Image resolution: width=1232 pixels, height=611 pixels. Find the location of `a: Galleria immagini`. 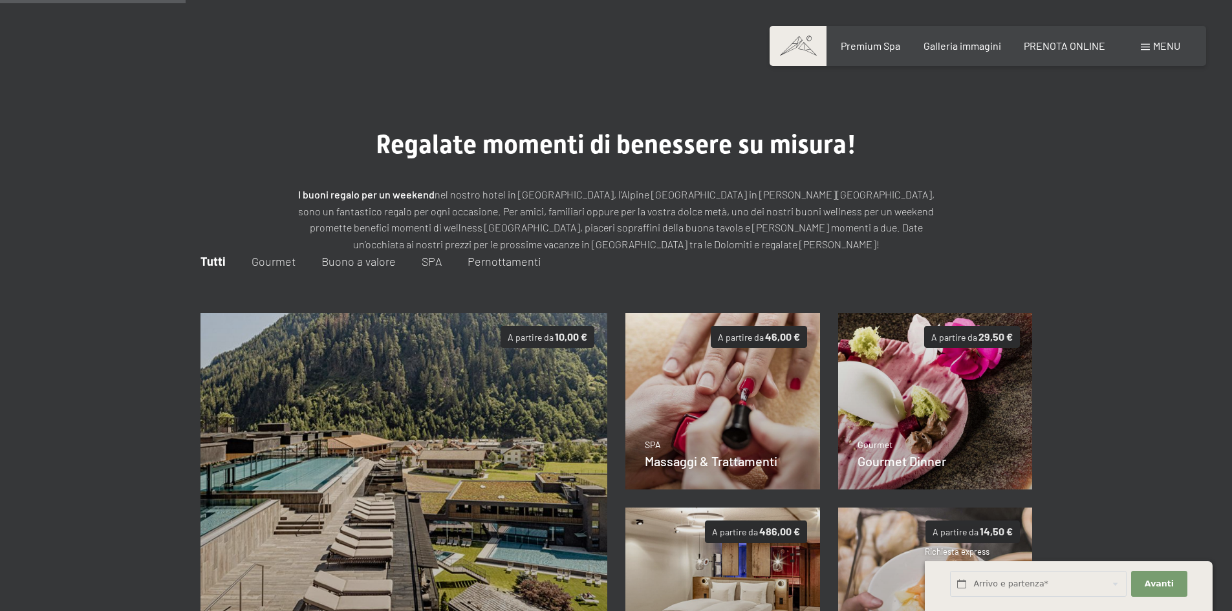

a: Galleria immagini is located at coordinates (962, 45).